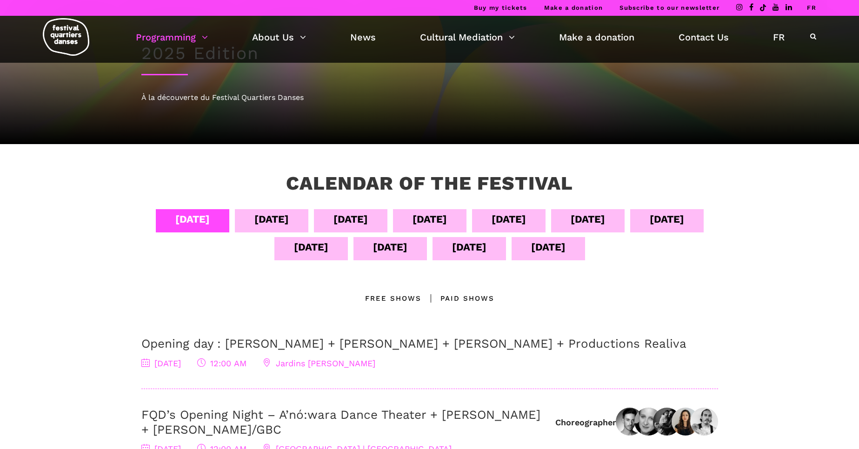 The height and width of the screenshot is (449, 859). I want to click on div: Free Shows, so click(393, 299).